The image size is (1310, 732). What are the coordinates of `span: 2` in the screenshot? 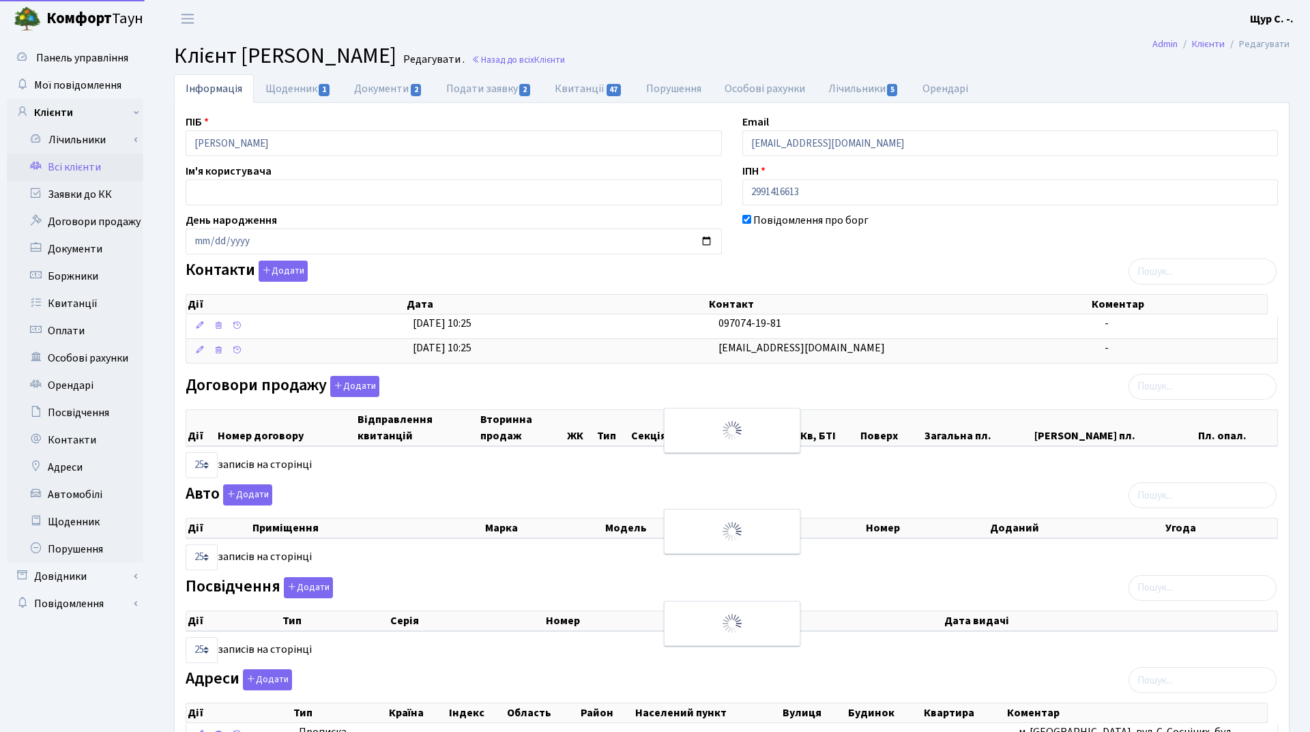 It's located at (525, 90).